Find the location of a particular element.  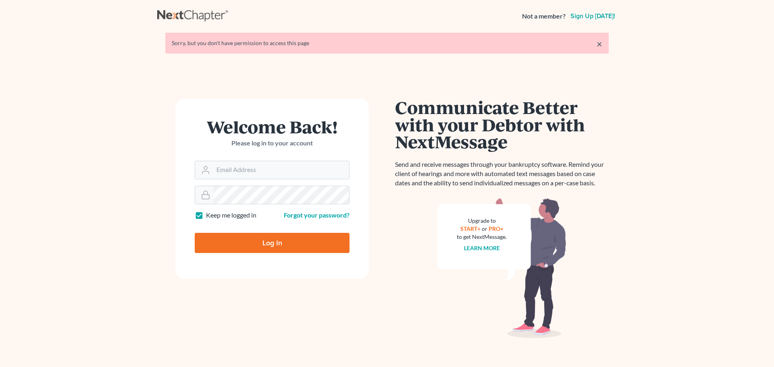

span: or is located at coordinates (484, 229).